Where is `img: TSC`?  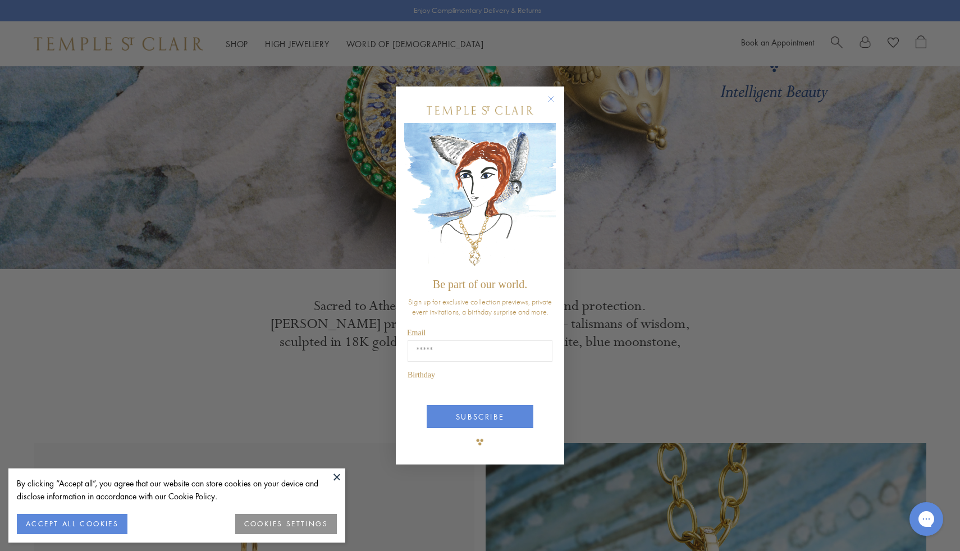 img: TSC is located at coordinates (480, 442).